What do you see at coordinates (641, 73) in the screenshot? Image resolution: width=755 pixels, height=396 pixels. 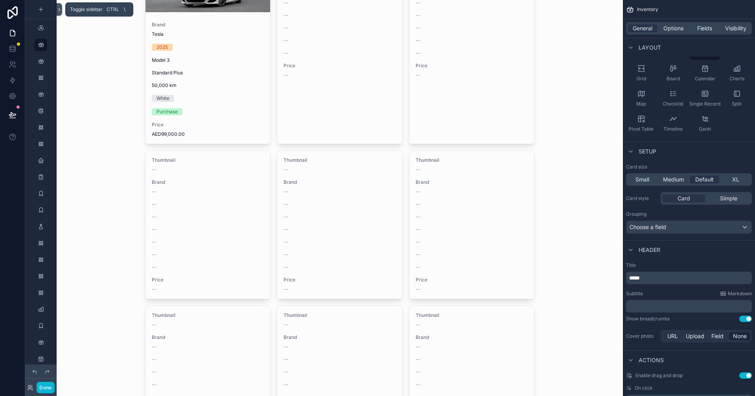 I see `button: Grid` at bounding box center [641, 73].